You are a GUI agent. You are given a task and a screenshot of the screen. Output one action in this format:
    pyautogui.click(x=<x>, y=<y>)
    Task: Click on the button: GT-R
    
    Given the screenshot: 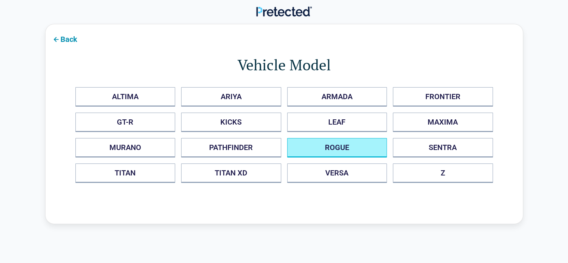 What is the action you would take?
    pyautogui.click(x=125, y=122)
    